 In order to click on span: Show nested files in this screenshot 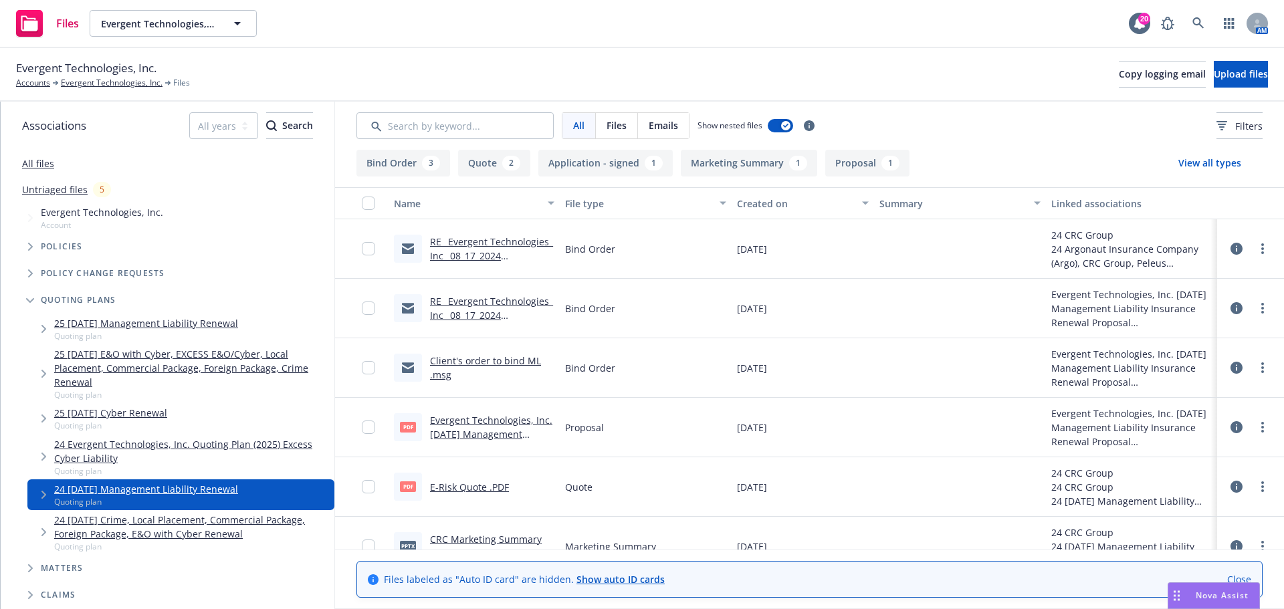, I will do `click(730, 125)`.